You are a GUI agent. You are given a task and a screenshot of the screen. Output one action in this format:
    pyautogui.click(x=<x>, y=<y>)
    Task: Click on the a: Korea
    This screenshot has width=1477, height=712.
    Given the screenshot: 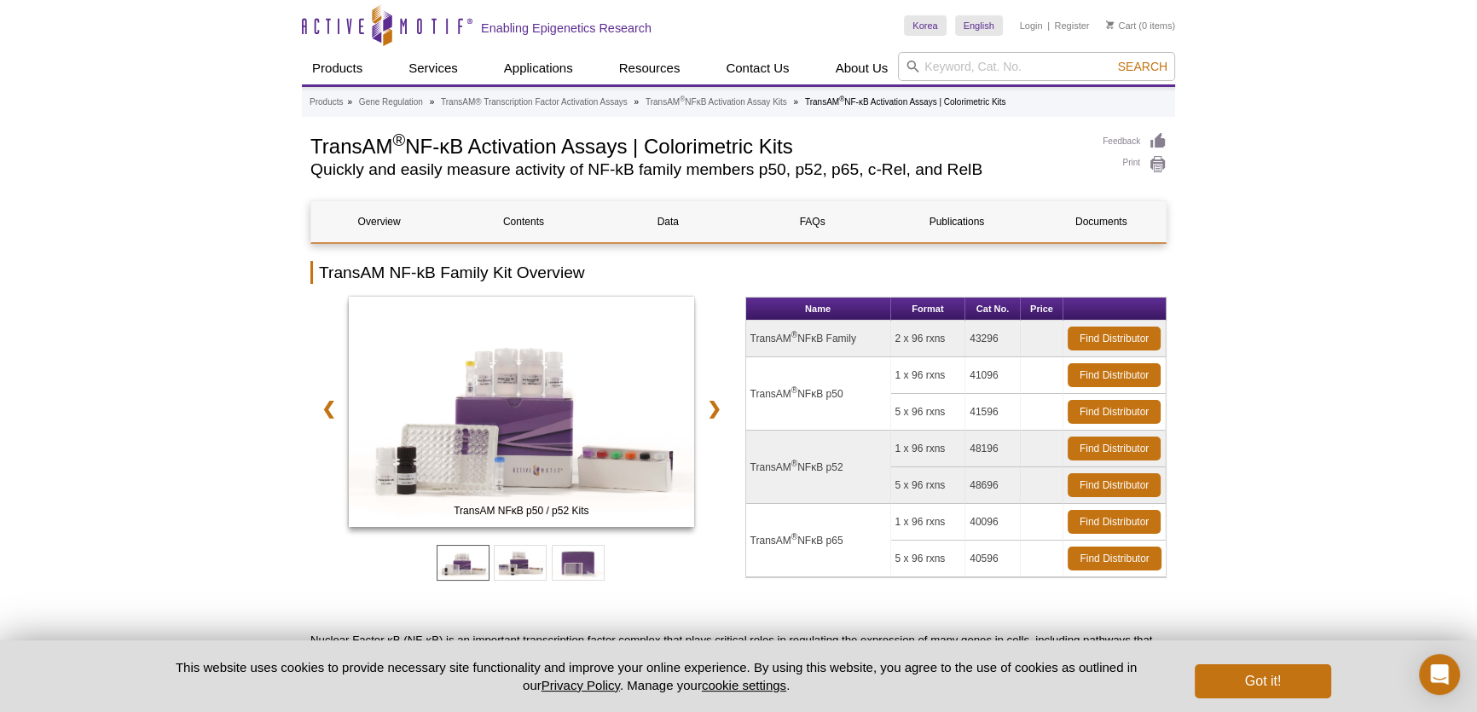 What is the action you would take?
    pyautogui.click(x=925, y=26)
    